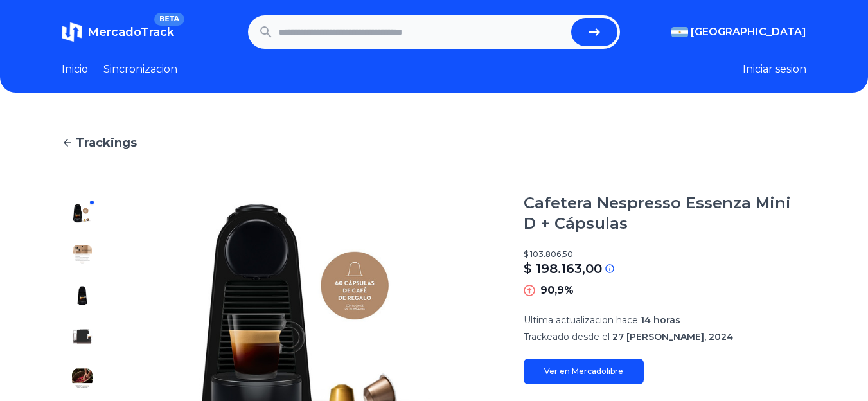 This screenshot has height=401, width=868. Describe the element at coordinates (75, 69) in the screenshot. I see `a: Inicio` at that location.